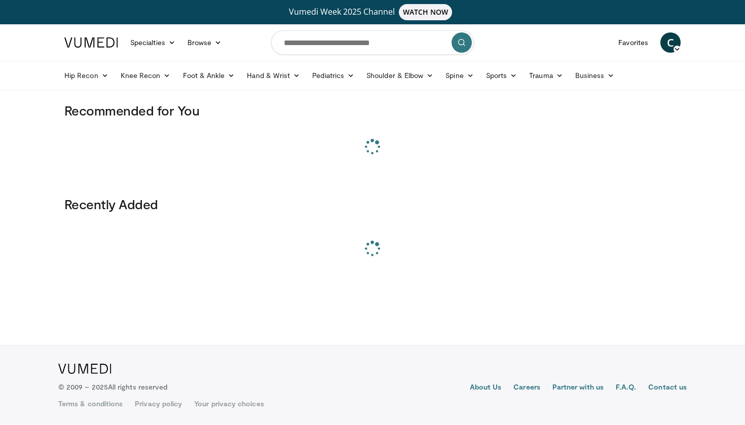  Describe the element at coordinates (578, 388) in the screenshot. I see `a: Partner with us` at that location.